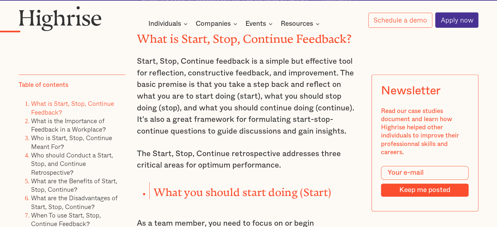 This screenshot has height=227, width=497. I want to click on h2: What is Start, Stop, Continue Feedback?, so click(248, 36).